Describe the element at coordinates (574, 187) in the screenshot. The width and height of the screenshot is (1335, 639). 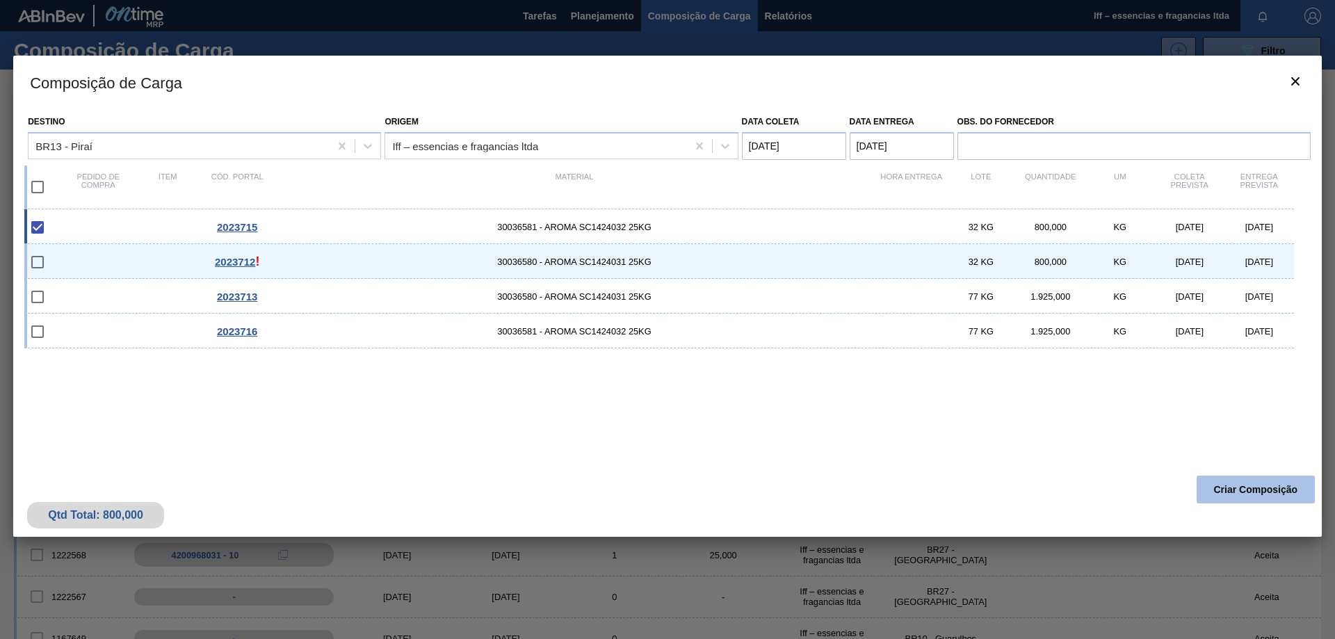
I see `div: Material` at that location.